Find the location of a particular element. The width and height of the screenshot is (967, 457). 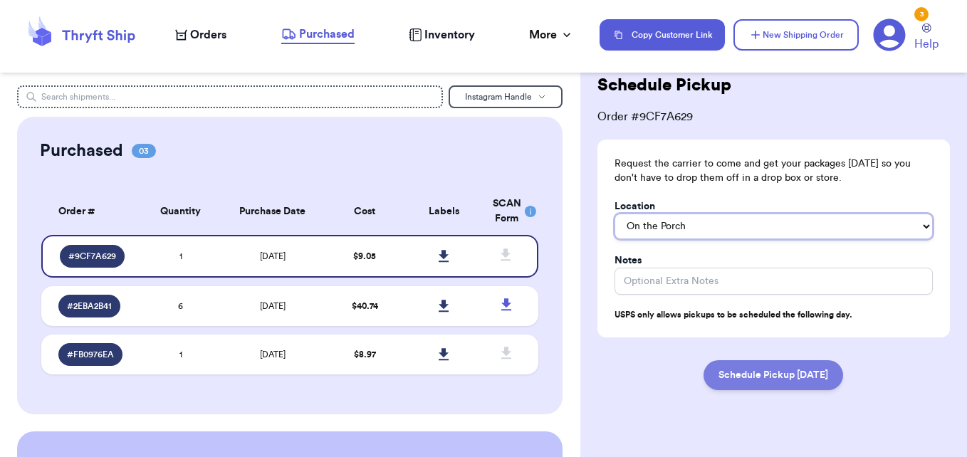

span: Help is located at coordinates (926, 44).